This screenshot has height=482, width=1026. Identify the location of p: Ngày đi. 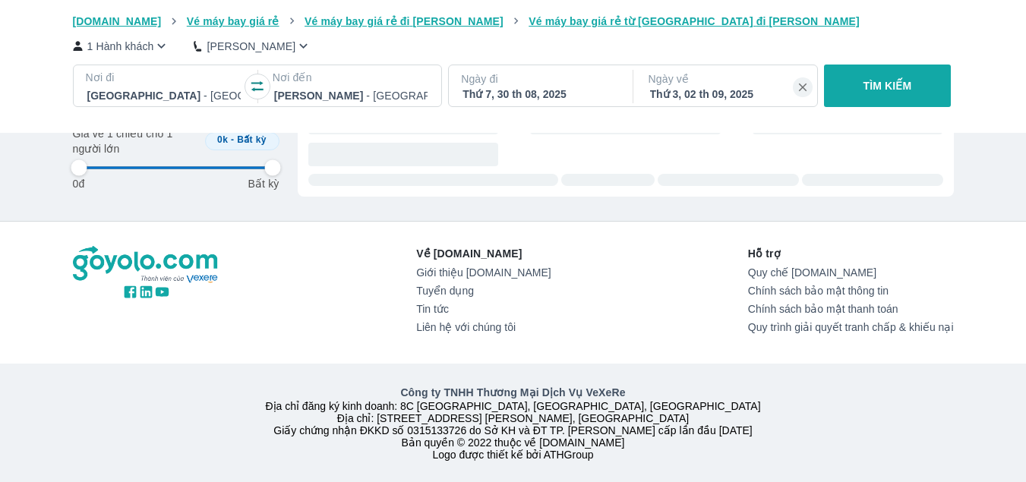
(539, 79).